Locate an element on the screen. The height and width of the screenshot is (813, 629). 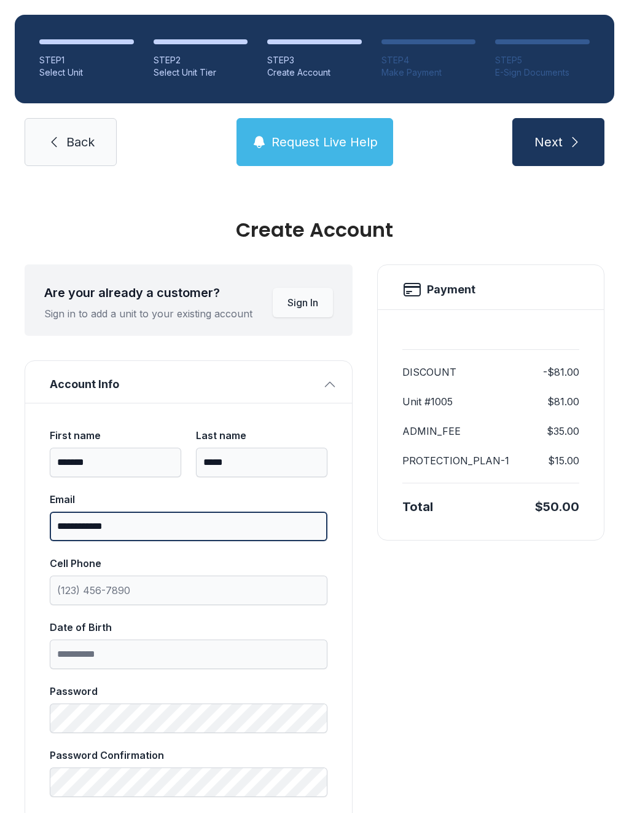
div: Total is located at coordinates (418, 507).